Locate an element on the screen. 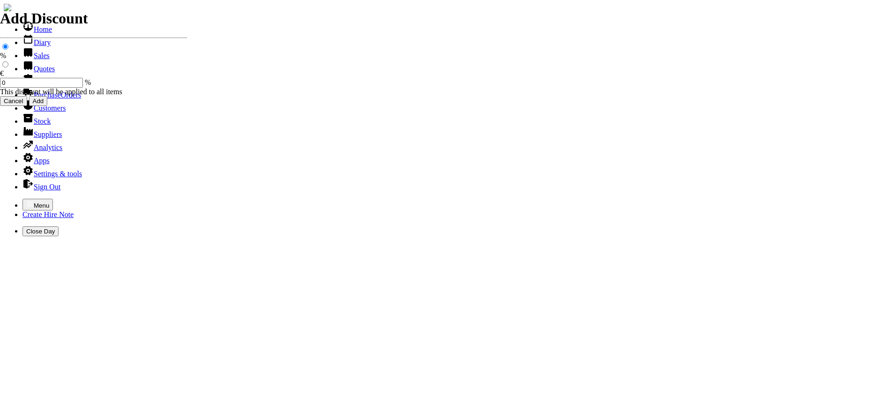 This screenshot has width=892, height=420. li: Hire Notes is located at coordinates (455, 80).